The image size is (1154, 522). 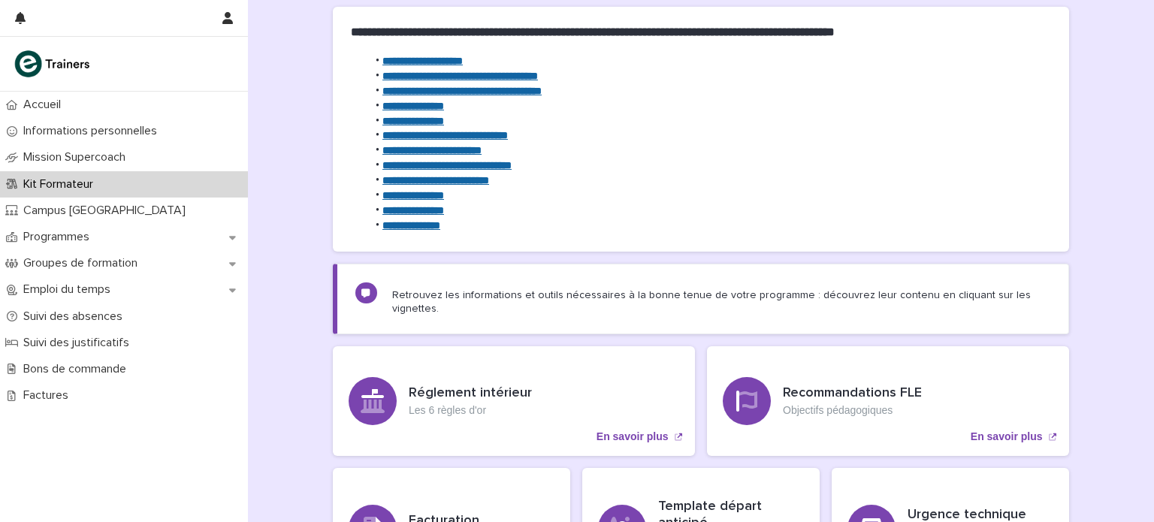 I want to click on p: Emploi du temps, so click(x=70, y=289).